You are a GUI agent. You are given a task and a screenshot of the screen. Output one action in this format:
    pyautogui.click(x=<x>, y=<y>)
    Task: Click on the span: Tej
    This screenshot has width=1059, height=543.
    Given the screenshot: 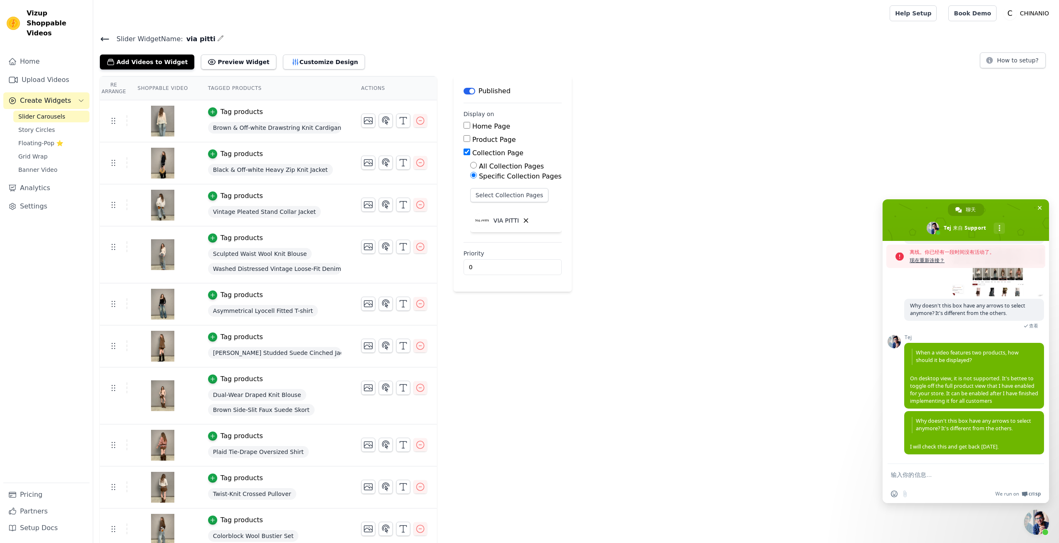 What is the action you would take?
    pyautogui.click(x=974, y=337)
    